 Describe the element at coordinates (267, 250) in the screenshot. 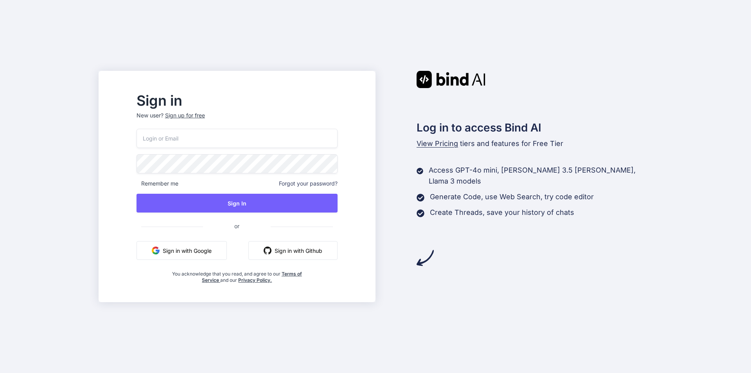

I see `img: github` at that location.